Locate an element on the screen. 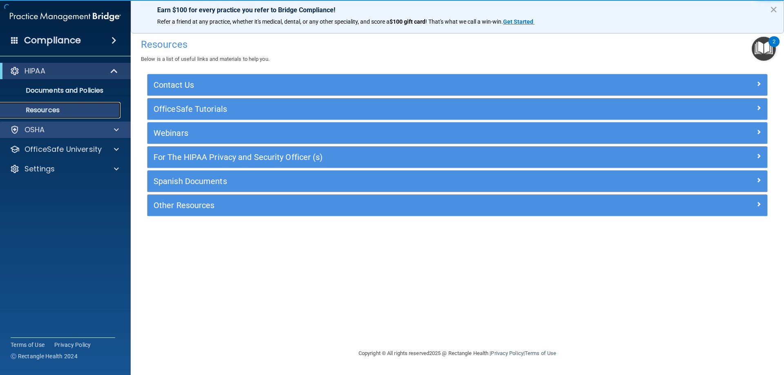 The height and width of the screenshot is (375, 784). p: Resources is located at coordinates (61, 110).